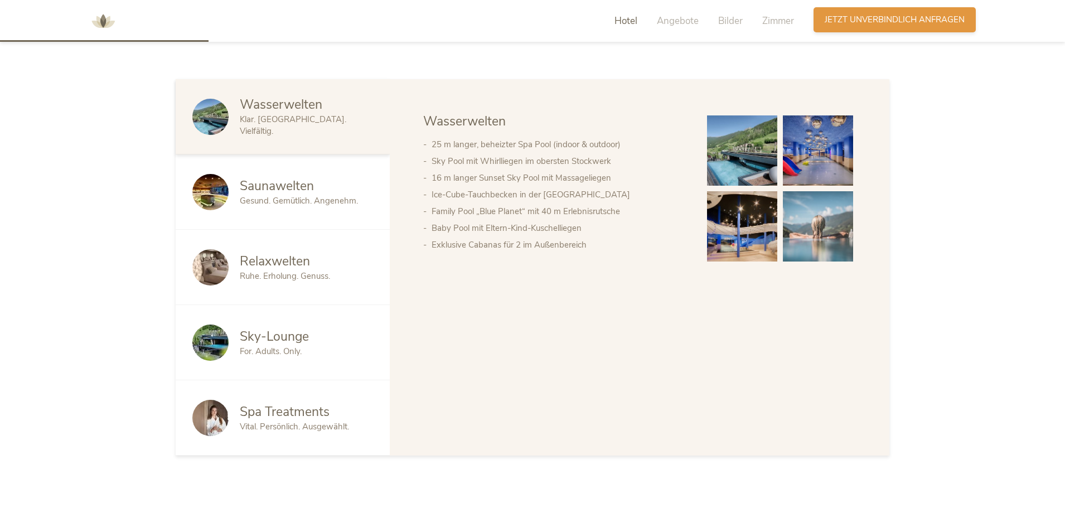  I want to click on span: Bilder, so click(730, 21).